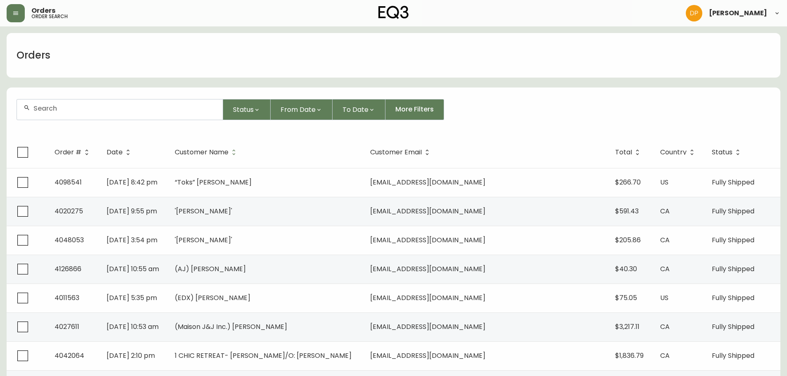 The image size is (787, 376). I want to click on span: $40.30, so click(626, 269).